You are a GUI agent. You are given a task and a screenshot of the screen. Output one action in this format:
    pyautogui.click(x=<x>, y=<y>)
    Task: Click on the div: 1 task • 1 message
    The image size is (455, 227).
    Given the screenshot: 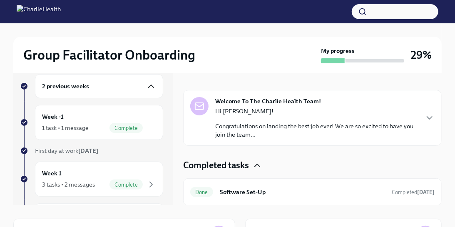 What is the action you would take?
    pyautogui.click(x=65, y=128)
    